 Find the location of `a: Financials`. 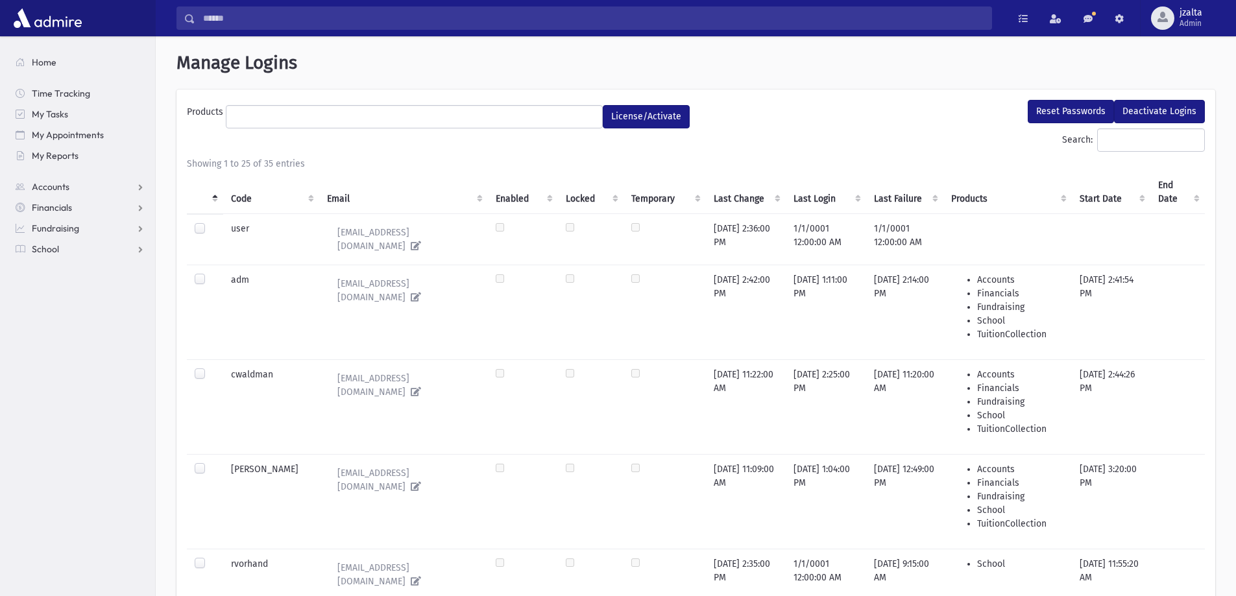

a: Financials is located at coordinates (80, 208).